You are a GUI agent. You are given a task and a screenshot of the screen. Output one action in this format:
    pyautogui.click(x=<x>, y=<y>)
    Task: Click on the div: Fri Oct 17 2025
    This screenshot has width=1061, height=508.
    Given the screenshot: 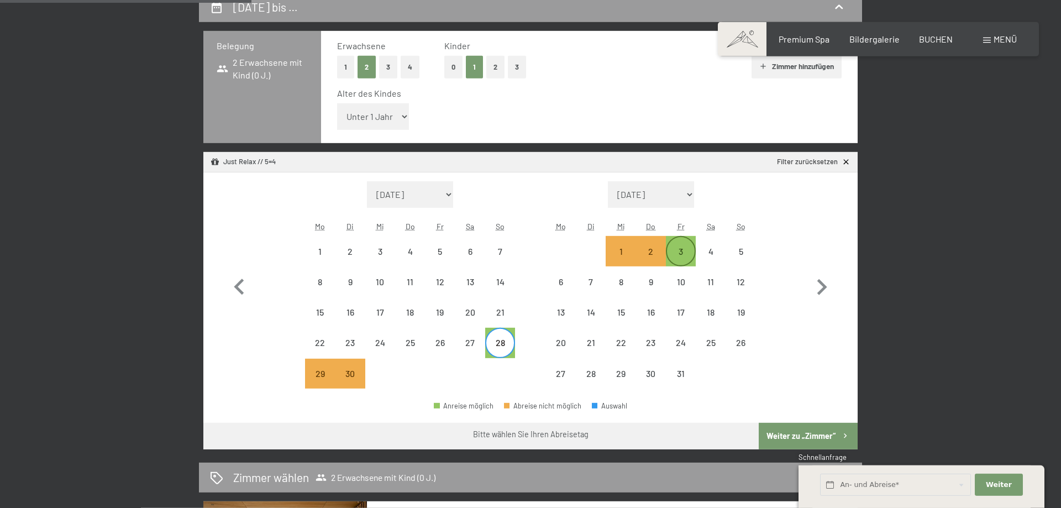 What is the action you would take?
    pyautogui.click(x=681, y=312)
    